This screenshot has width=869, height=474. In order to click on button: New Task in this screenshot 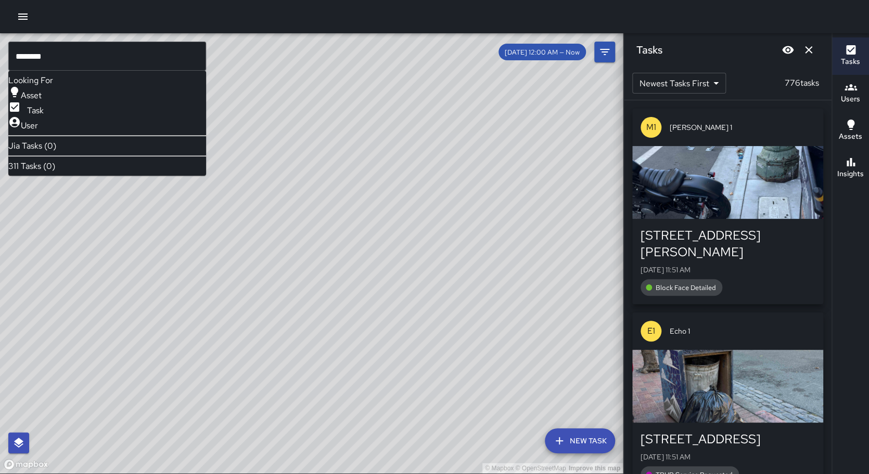, I will do `click(579, 441)`.